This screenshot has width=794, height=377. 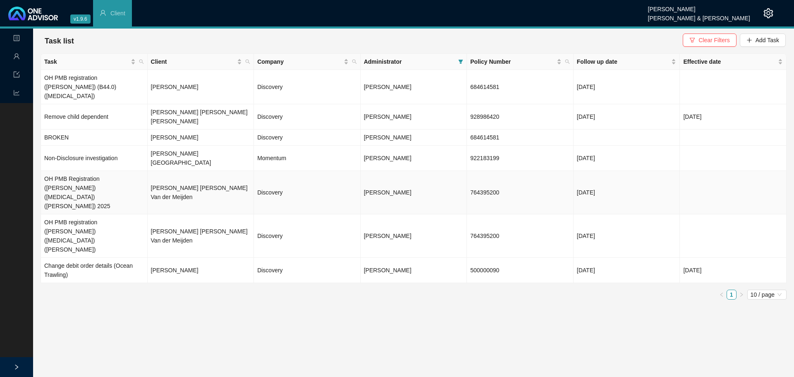 What do you see at coordinates (80, 19) in the screenshot?
I see `span: v1.9.6` at bounding box center [80, 19].